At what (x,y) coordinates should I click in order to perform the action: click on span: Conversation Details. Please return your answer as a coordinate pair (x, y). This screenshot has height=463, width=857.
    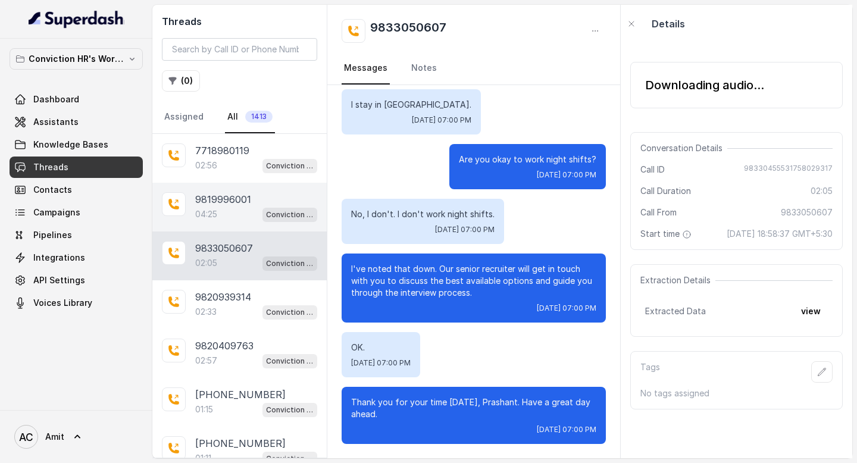
    Looking at the image, I should click on (684, 148).